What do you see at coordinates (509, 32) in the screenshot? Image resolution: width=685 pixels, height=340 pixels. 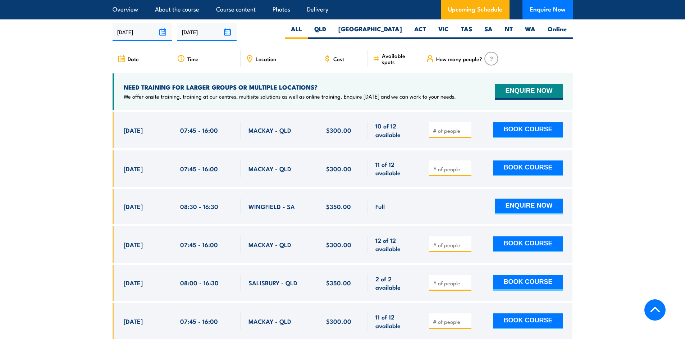 I see `label: NT` at bounding box center [509, 32].